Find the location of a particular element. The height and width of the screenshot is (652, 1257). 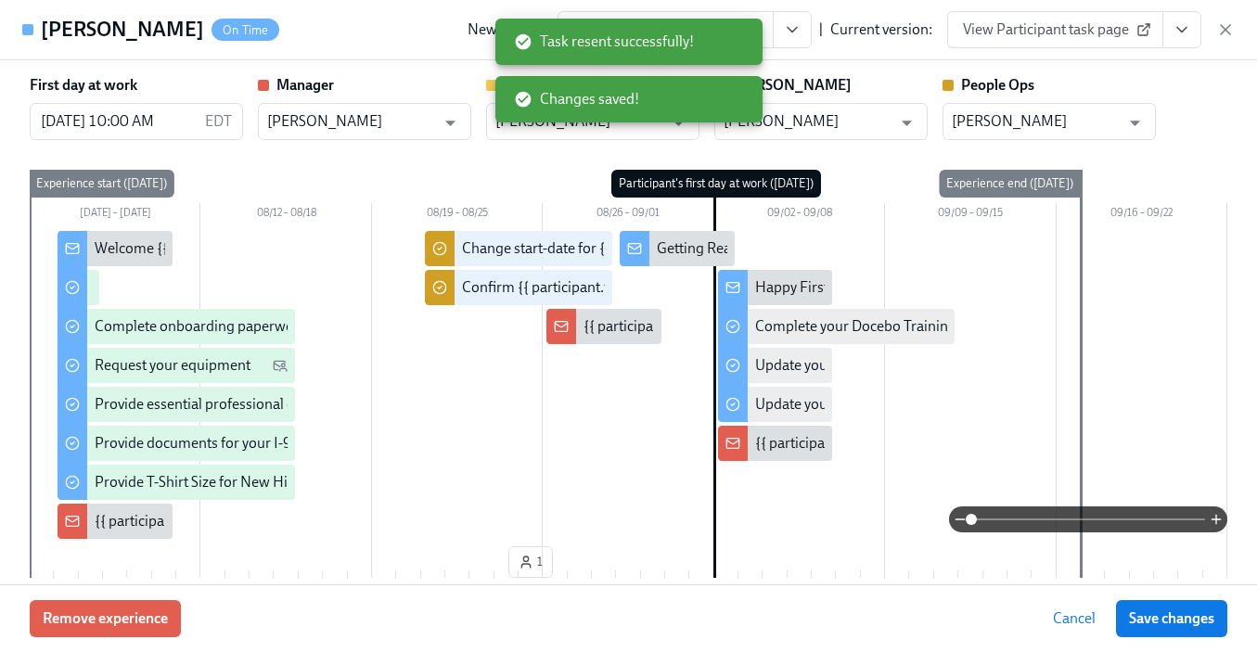

span: 1 is located at coordinates (531, 562).